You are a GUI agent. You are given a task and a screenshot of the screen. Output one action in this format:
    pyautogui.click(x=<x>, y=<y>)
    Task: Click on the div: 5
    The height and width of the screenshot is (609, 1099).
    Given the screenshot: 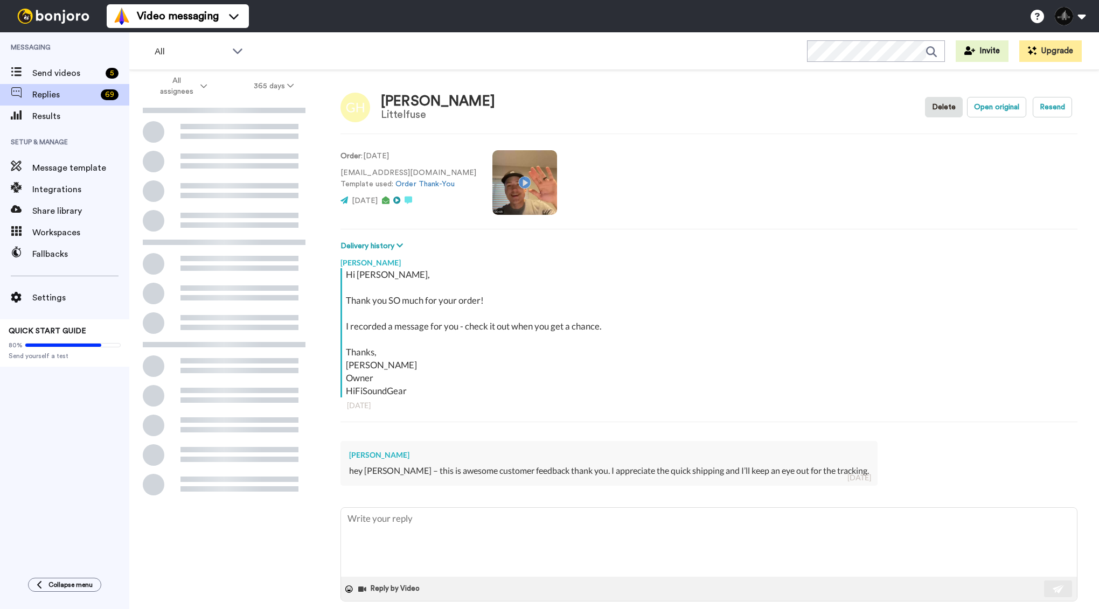 What is the action you would take?
    pyautogui.click(x=112, y=73)
    